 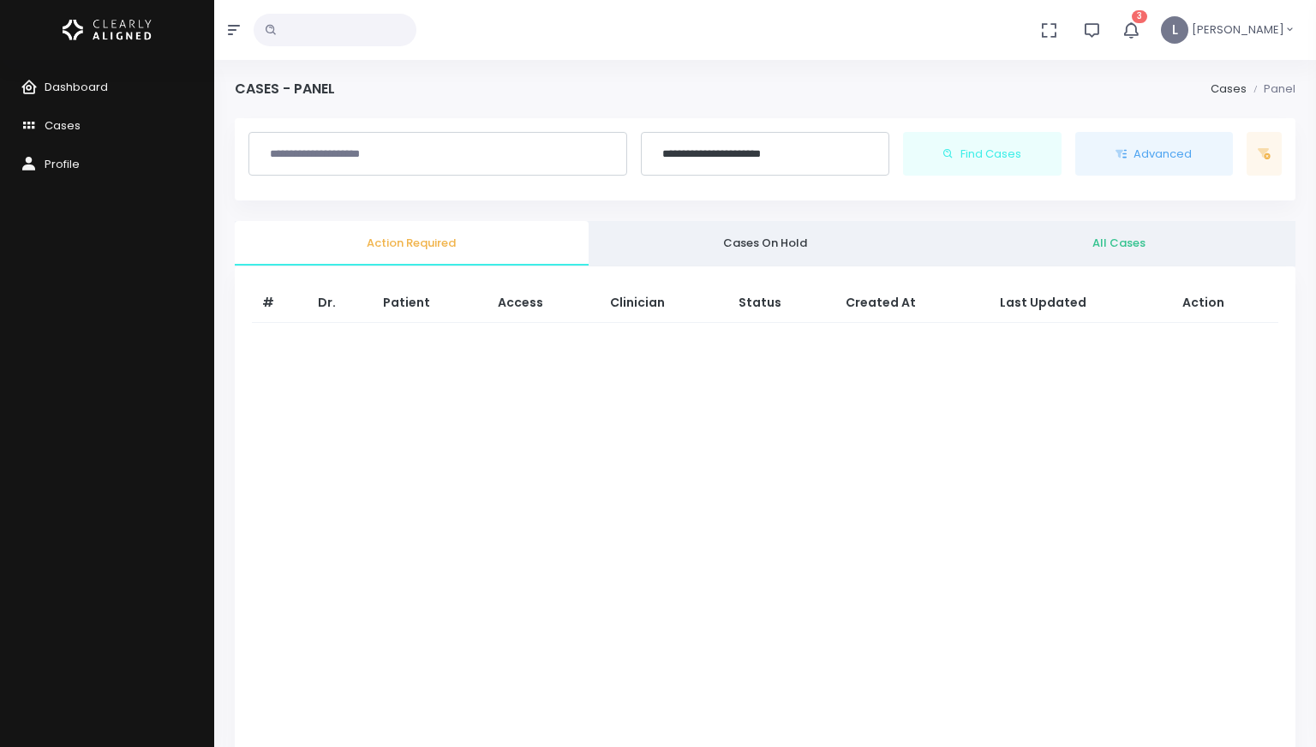 I want to click on span: 3, so click(x=1140, y=16).